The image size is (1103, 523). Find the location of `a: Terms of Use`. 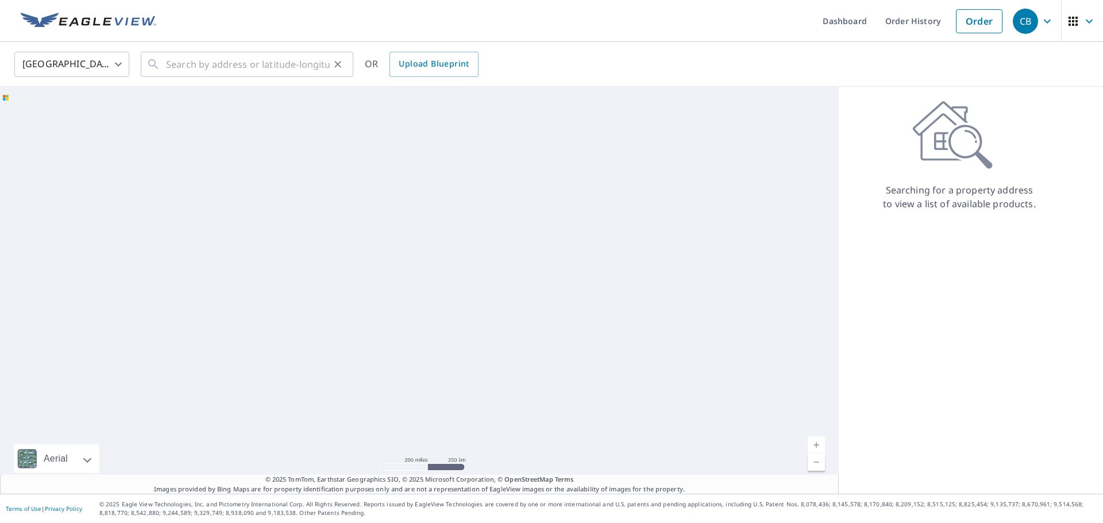

a: Terms of Use is located at coordinates (24, 509).